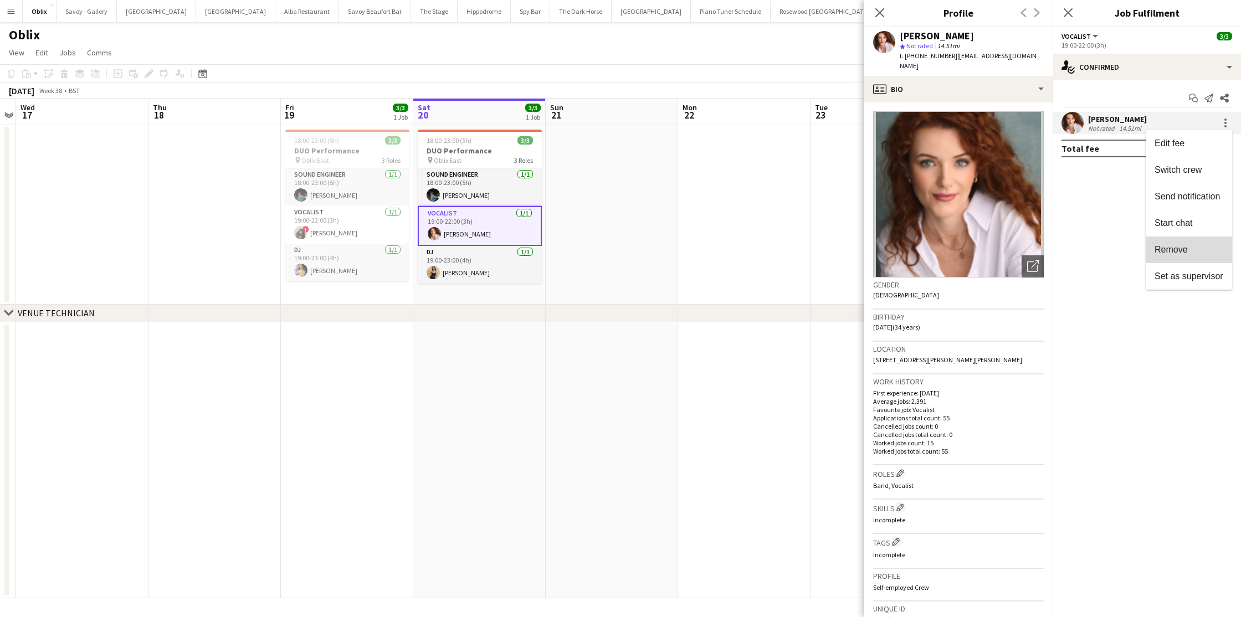 Image resolution: width=1241 pixels, height=617 pixels. What do you see at coordinates (1171, 249) in the screenshot?
I see `span: Remove` at bounding box center [1171, 249].